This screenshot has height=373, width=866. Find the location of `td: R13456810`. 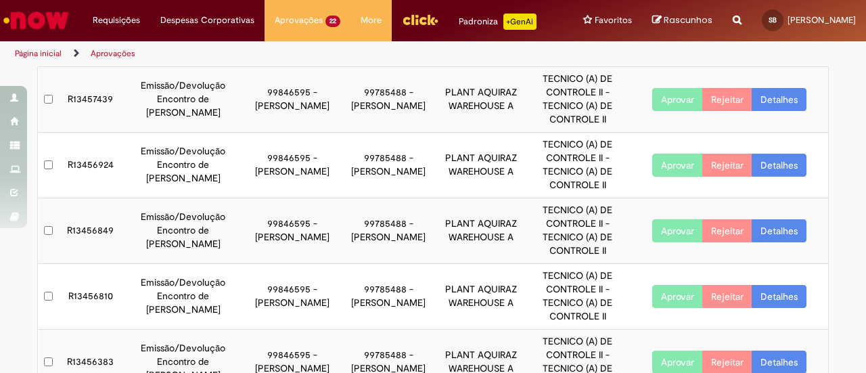

td: R13456810 is located at coordinates (90, 296).